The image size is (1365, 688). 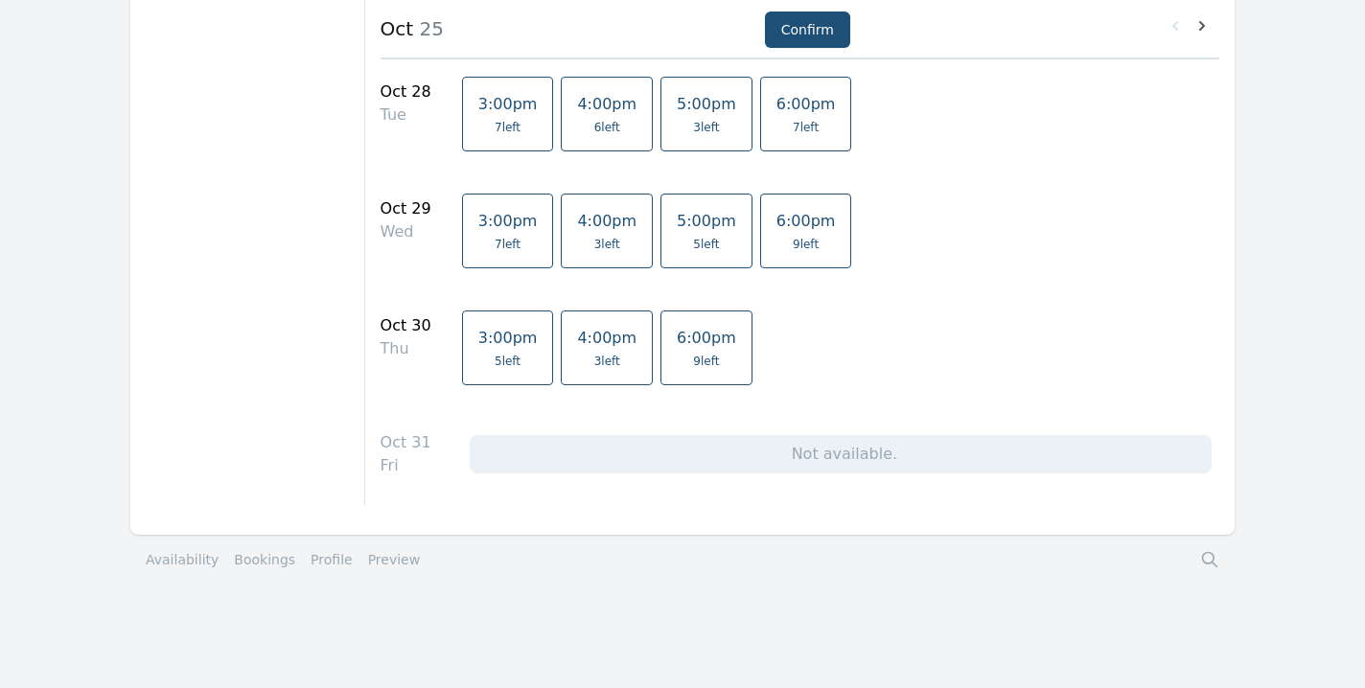 What do you see at coordinates (394, 560) in the screenshot?
I see `a: Preview` at bounding box center [394, 560].